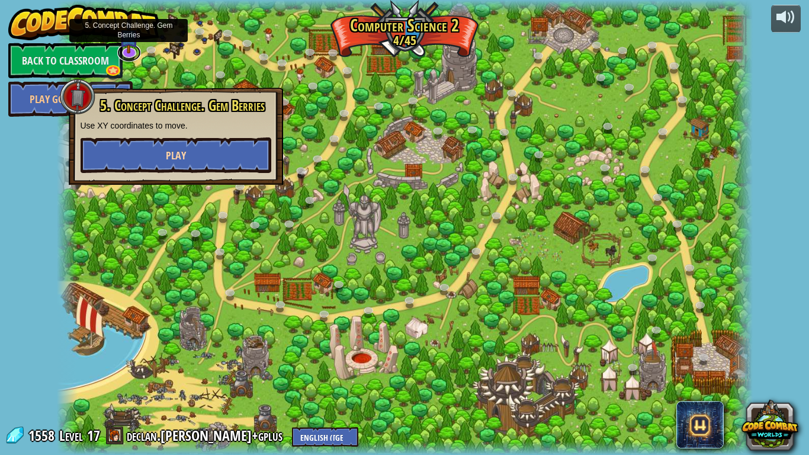 This screenshot has height=455, width=809. I want to click on button: Play, so click(176, 155).